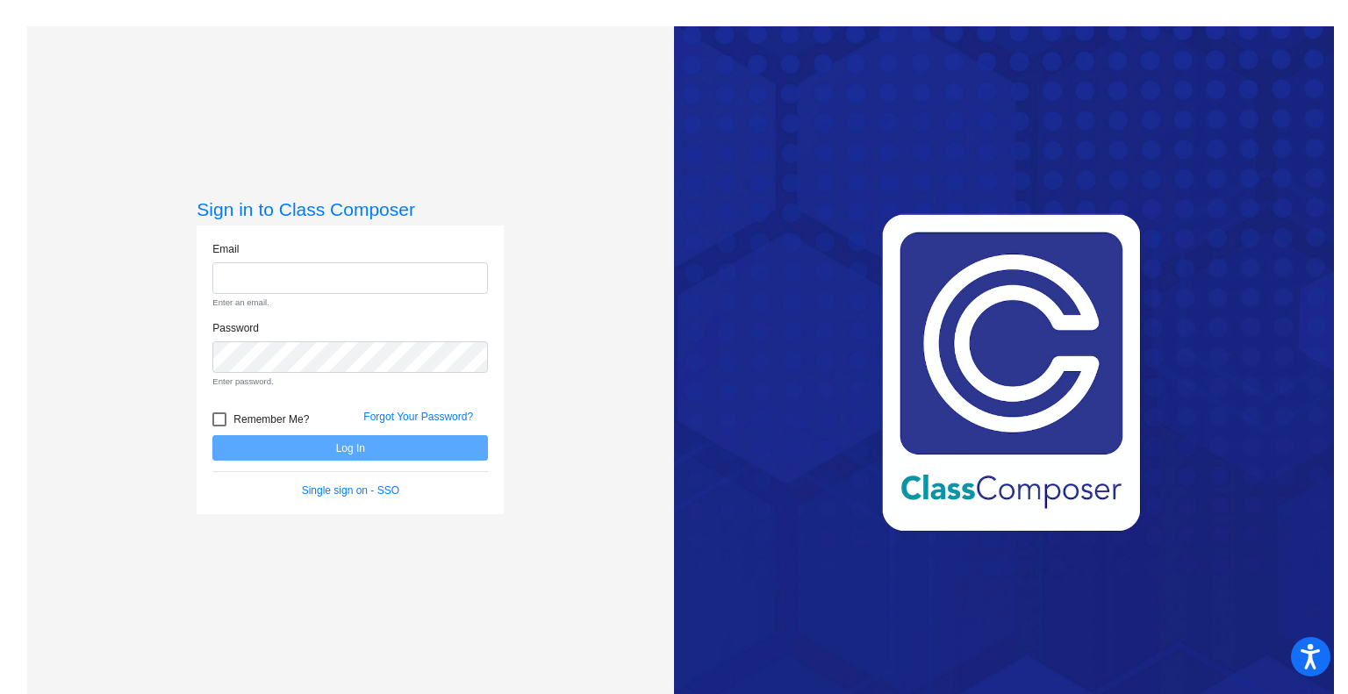 The image size is (1348, 694). What do you see at coordinates (235, 328) in the screenshot?
I see `label: Password` at bounding box center [235, 328].